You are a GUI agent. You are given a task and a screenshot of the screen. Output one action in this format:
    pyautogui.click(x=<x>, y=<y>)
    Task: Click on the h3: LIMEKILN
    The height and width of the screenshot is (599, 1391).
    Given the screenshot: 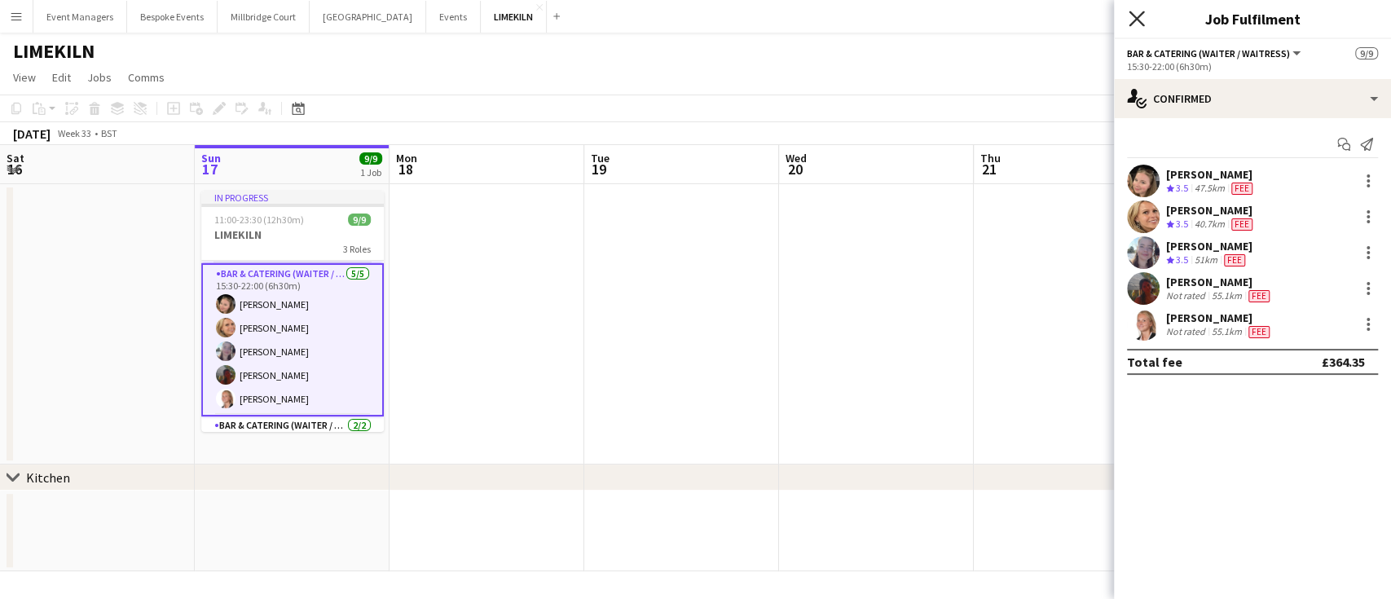 What is the action you would take?
    pyautogui.click(x=293, y=235)
    